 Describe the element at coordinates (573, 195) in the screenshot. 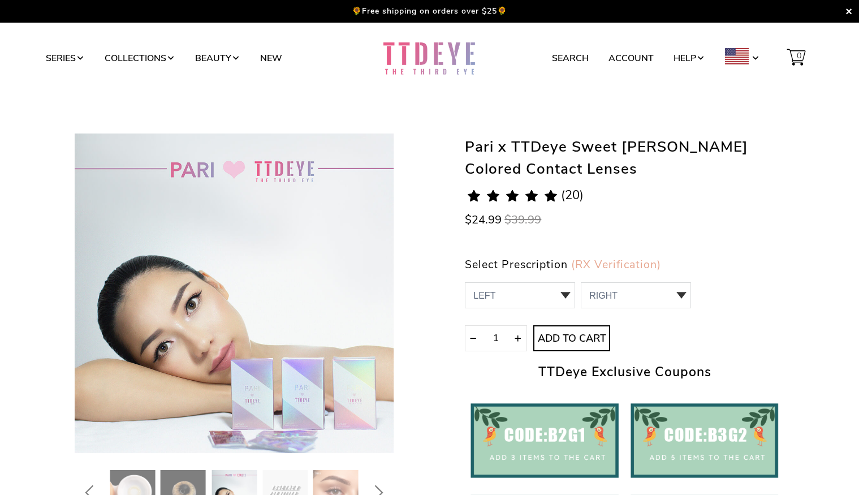

I see `span: (20)` at that location.